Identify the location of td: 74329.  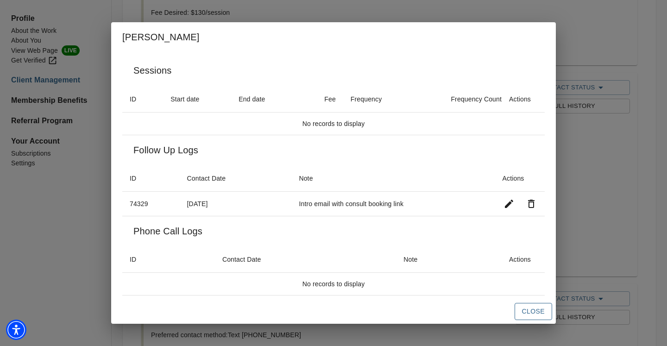
(151, 203).